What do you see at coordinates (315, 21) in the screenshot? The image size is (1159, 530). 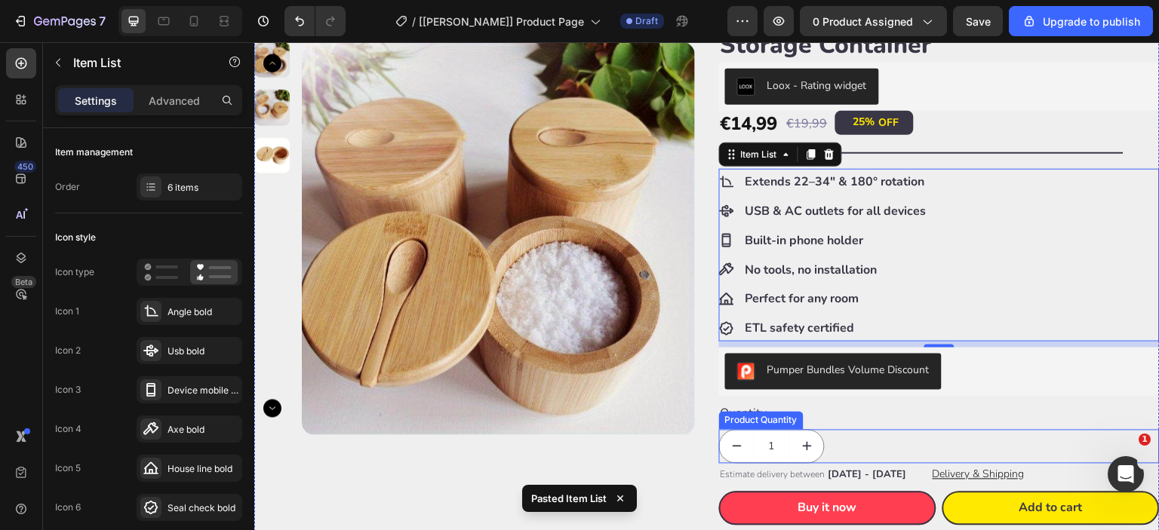 I see `div: Undo/Redo` at bounding box center [315, 21].